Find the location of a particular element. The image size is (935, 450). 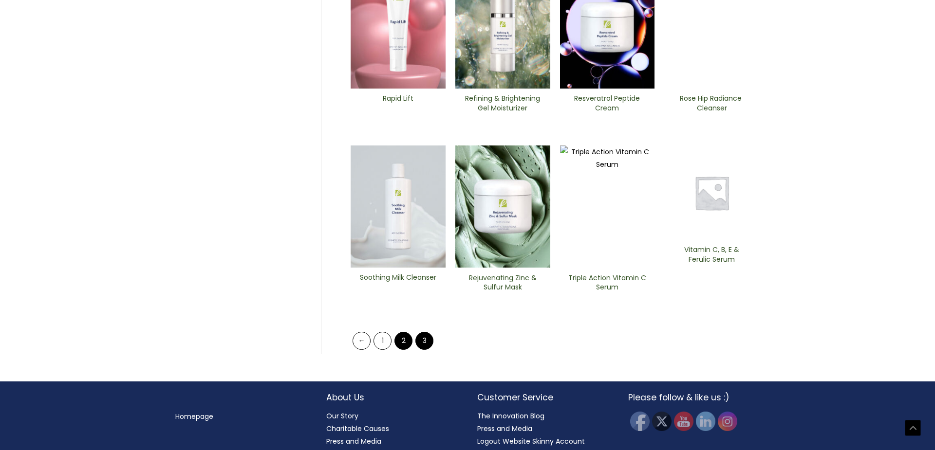

a: Triple Action ​Vitamin C ​Serum is located at coordinates (607, 284).